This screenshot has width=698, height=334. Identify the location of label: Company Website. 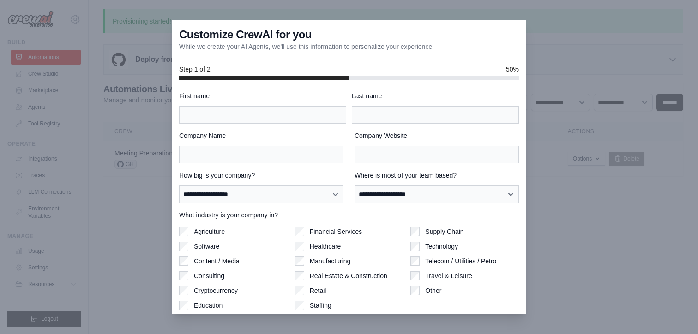
(437, 136).